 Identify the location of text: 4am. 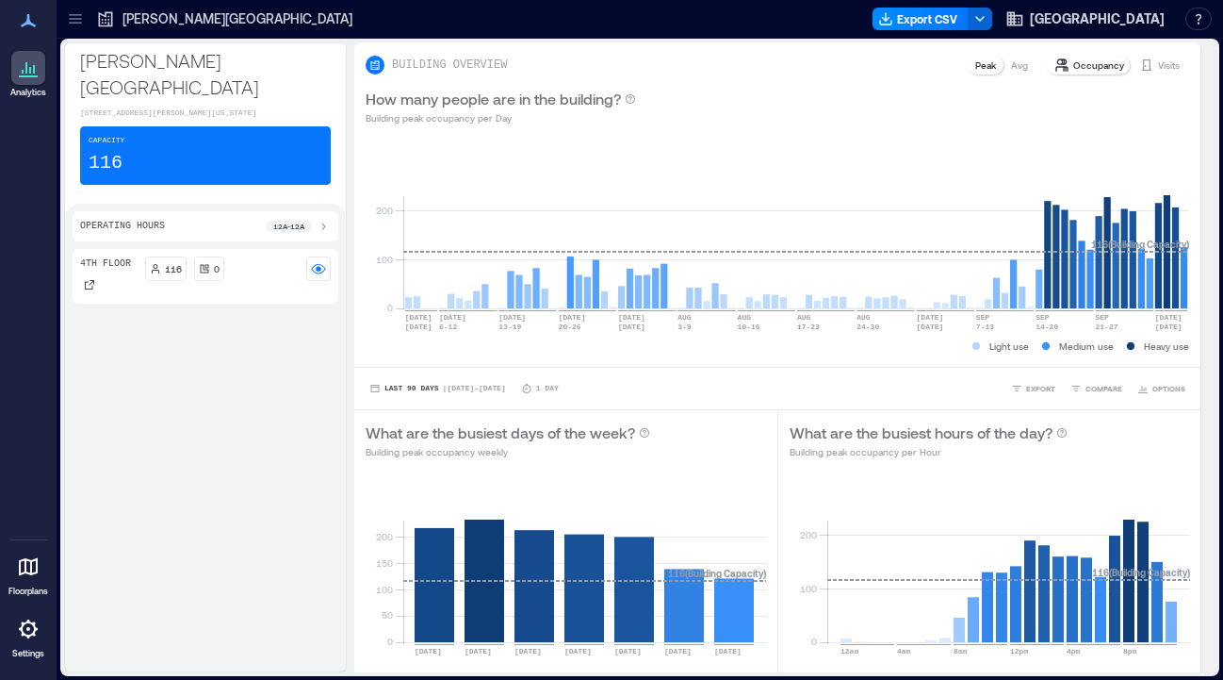
(904, 650).